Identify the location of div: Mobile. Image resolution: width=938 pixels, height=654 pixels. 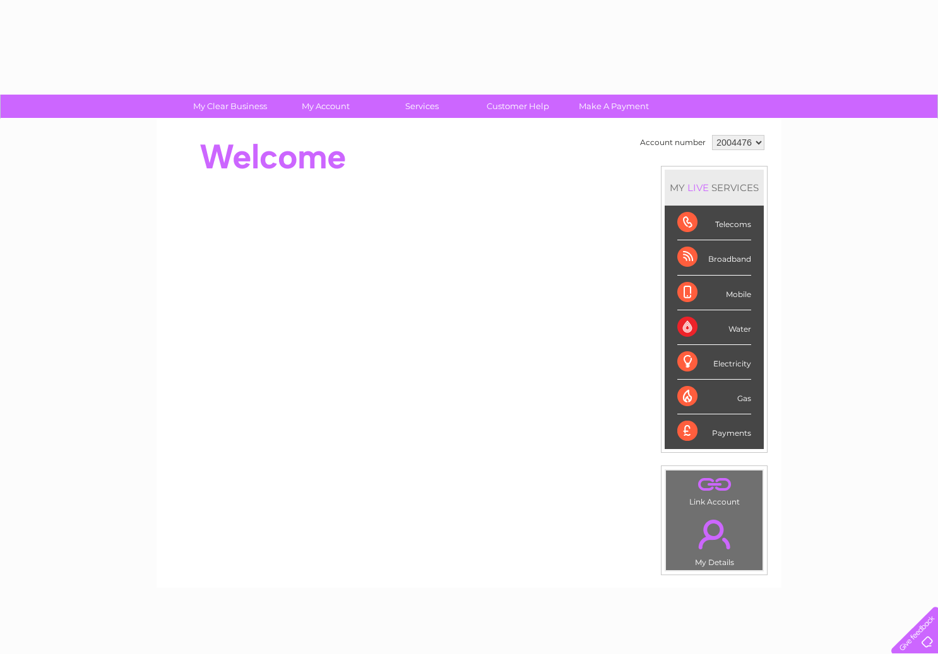
(714, 293).